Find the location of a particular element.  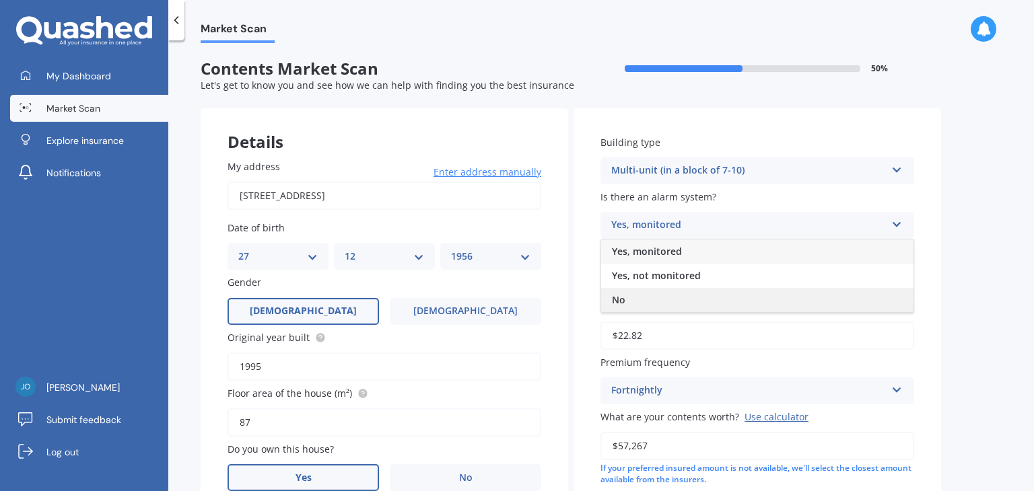

span: Notifications is located at coordinates (73, 173).